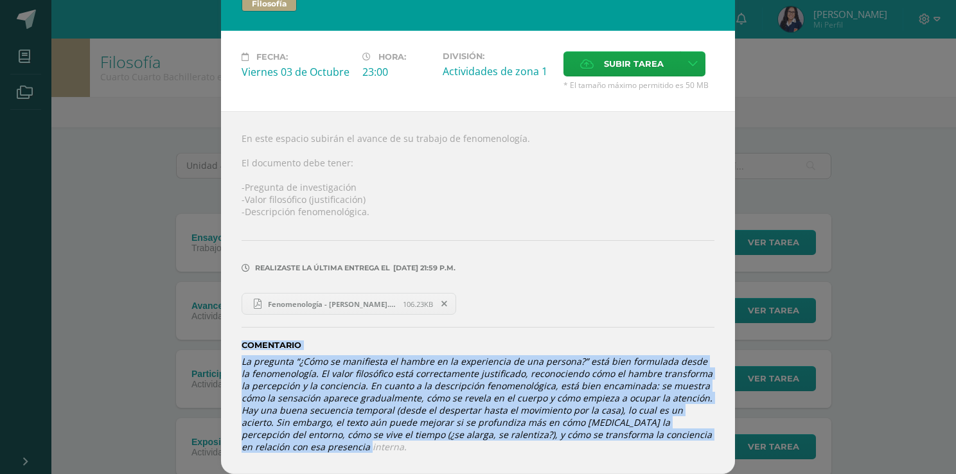 The height and width of the screenshot is (474, 956). I want to click on div: Viernes 03 de Octubre, so click(297, 72).